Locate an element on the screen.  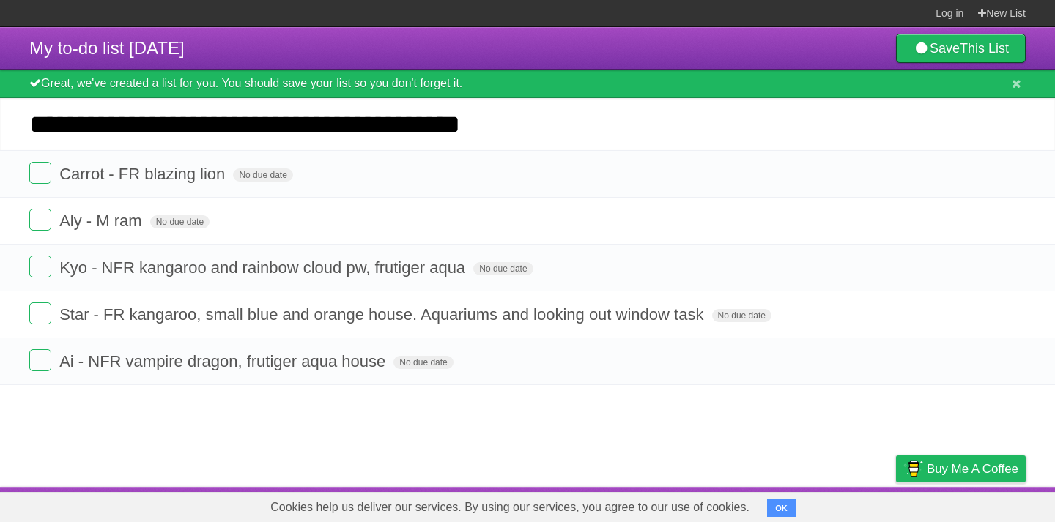
span: Ai - NFR vampire dragon, frutiger aqua house is located at coordinates (224, 361).